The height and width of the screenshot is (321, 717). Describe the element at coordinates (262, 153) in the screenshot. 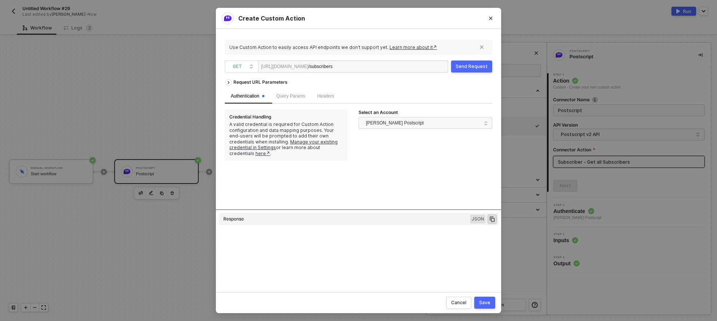

I see `a: here↗` at that location.